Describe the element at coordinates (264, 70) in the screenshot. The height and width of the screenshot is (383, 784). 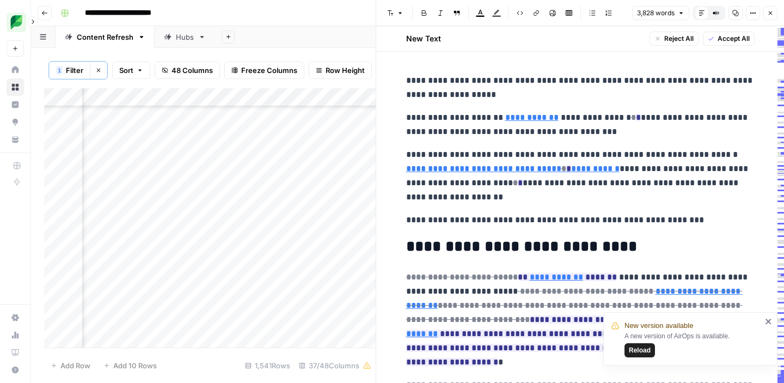
I see `button: Freeze Columns` at that location.